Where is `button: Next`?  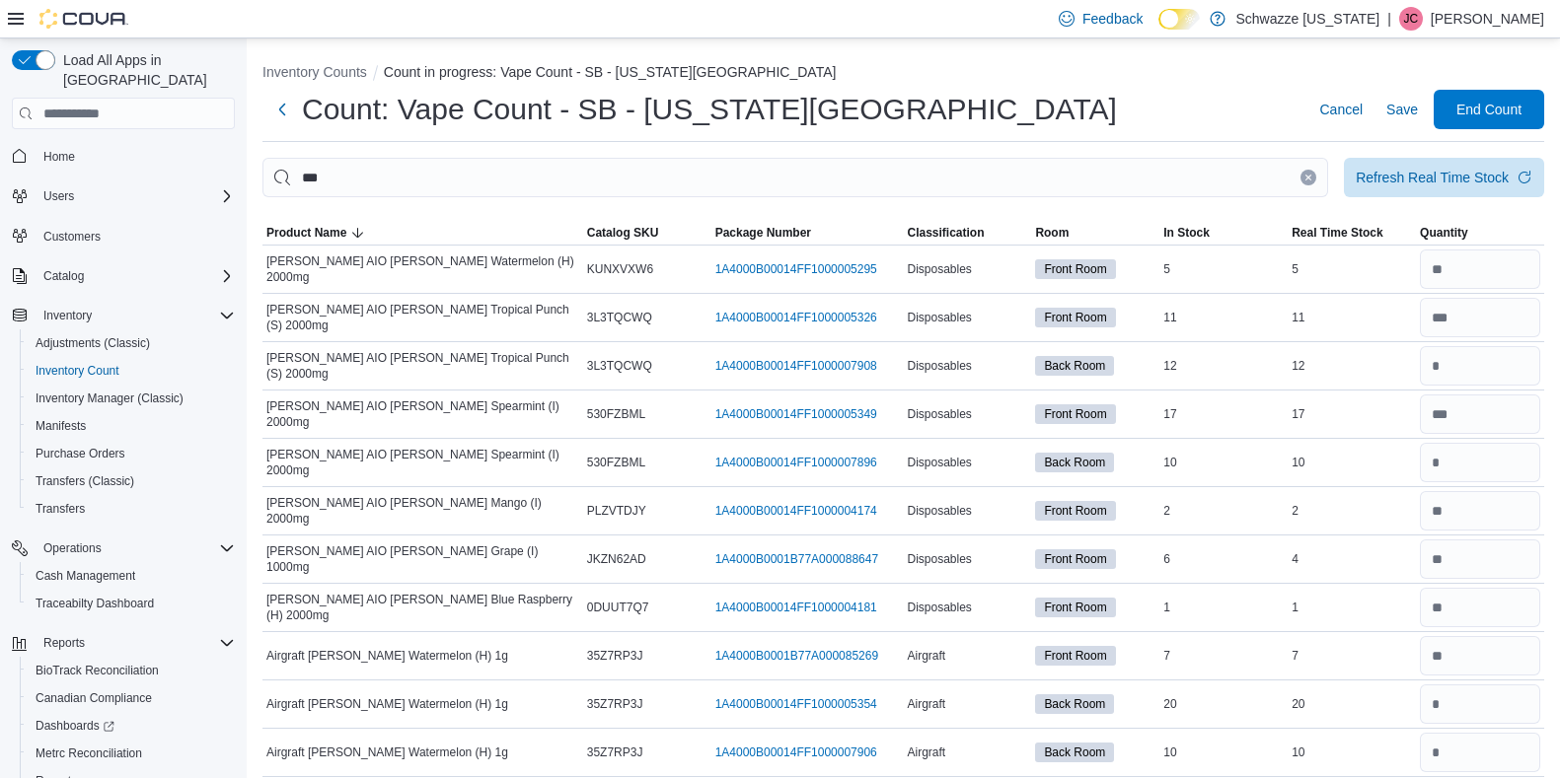
button: Next is located at coordinates (282, 110).